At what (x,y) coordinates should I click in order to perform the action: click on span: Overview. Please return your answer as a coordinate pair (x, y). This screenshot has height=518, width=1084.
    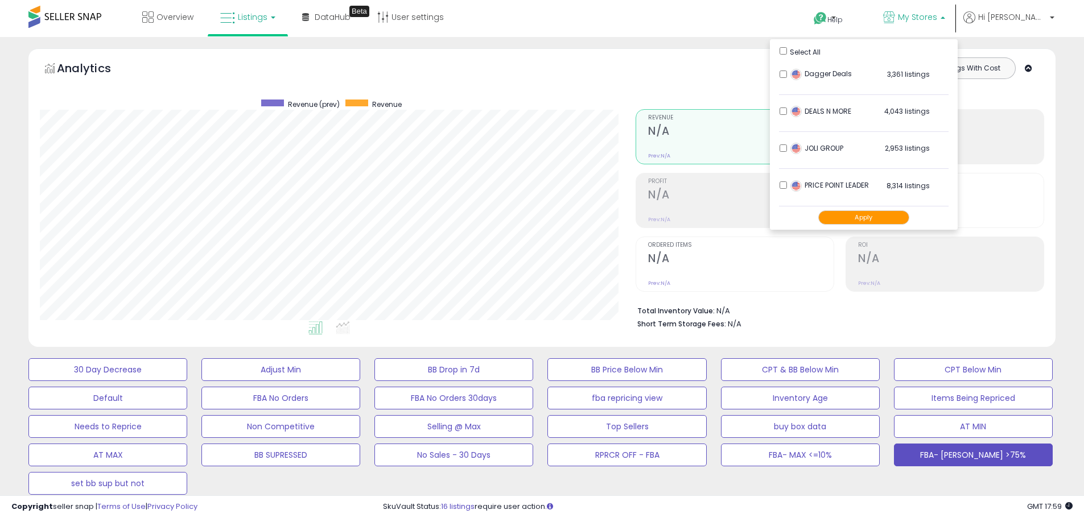
    Looking at the image, I should click on (175, 17).